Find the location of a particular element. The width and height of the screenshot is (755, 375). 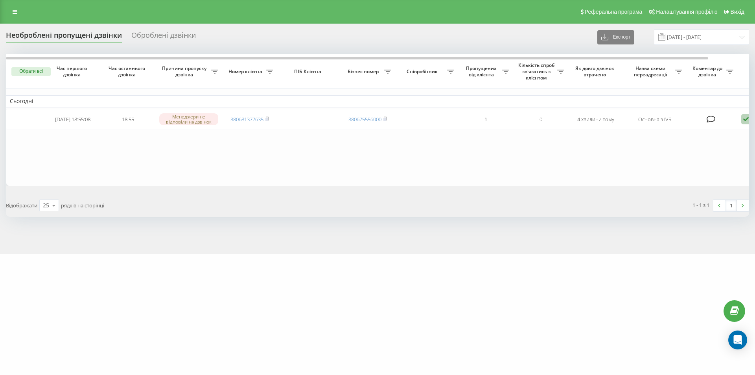

span: Час останнього дзвінка is located at coordinates (128, 71).